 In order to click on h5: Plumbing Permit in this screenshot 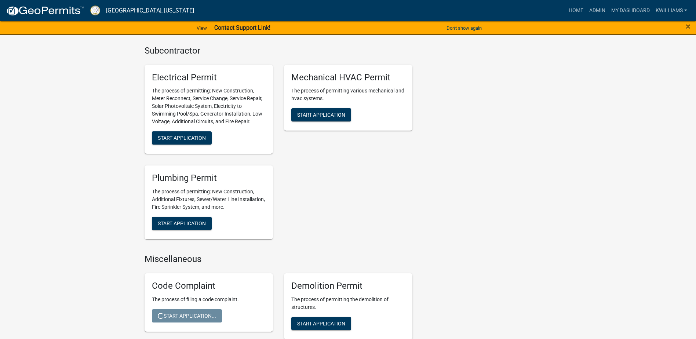, I will do `click(209, 178)`.